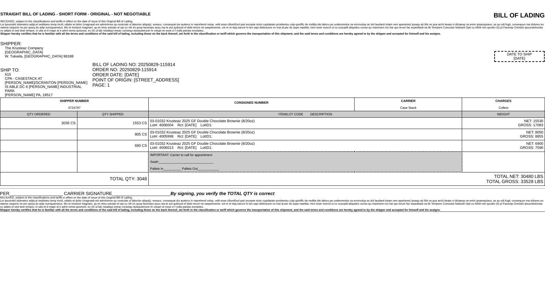 The height and width of the screenshot is (297, 545). What do you see at coordinates (113, 135) in the screenshot?
I see `td: 805 CS` at bounding box center [113, 135].